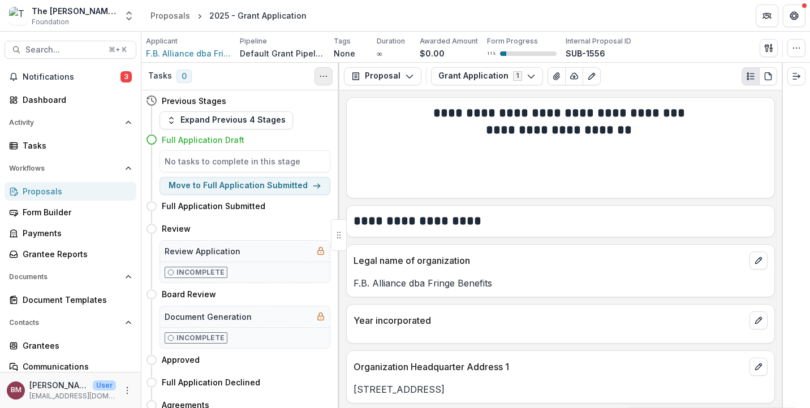 Image resolution: width=810 pixels, height=408 pixels. I want to click on p: 11 %, so click(491, 54).